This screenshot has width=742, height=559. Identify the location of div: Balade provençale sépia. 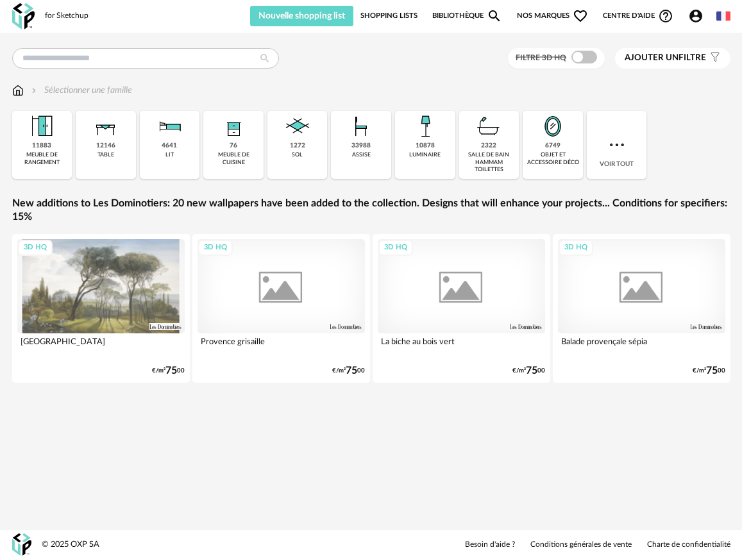
(642, 346).